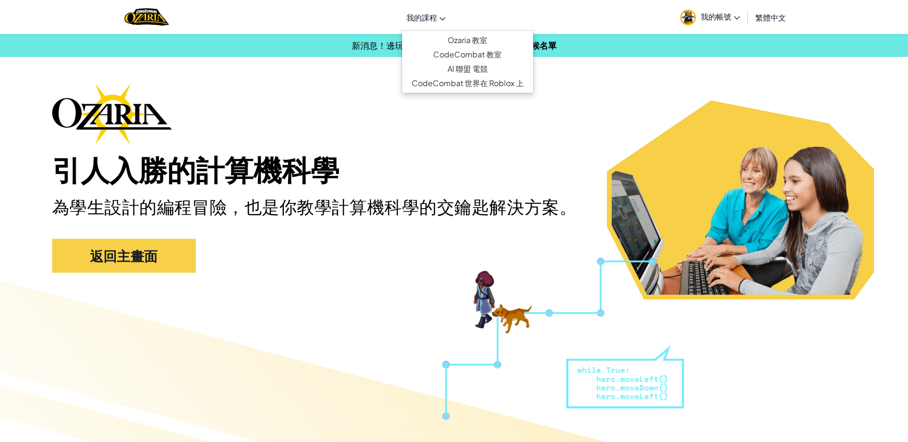 This screenshot has height=442, width=908. I want to click on a: Ozaria 教室, so click(467, 40).